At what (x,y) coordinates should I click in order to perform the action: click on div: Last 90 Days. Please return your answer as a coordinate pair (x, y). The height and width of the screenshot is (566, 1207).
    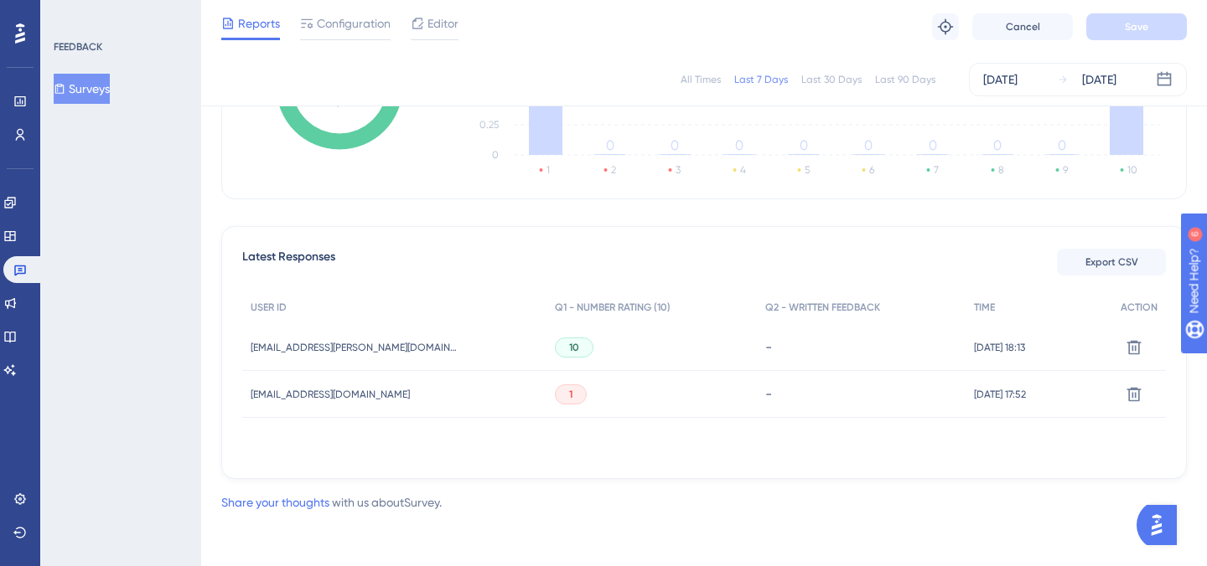
    Looking at the image, I should click on (905, 80).